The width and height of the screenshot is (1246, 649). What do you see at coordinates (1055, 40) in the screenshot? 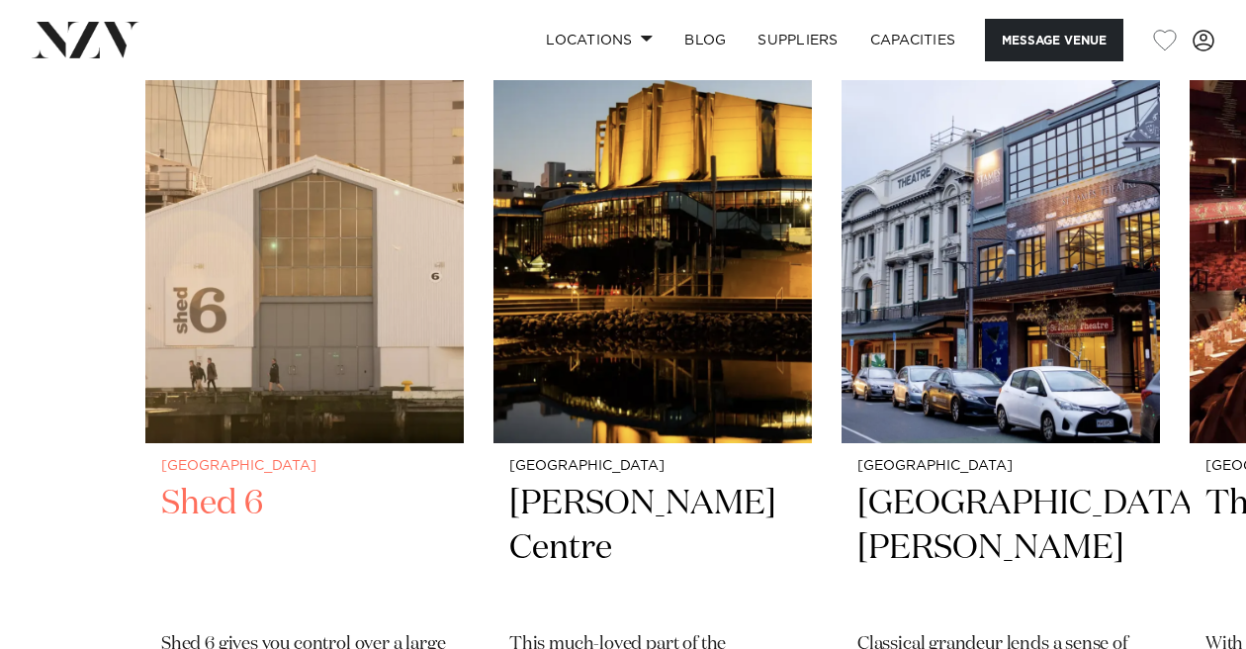
I see `button: Message Venue` at bounding box center [1055, 40].